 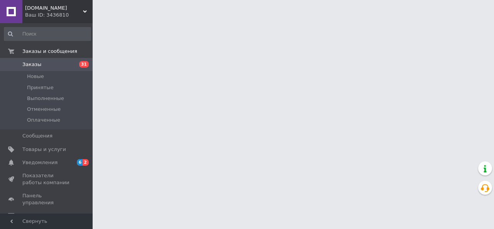 What do you see at coordinates (36, 76) in the screenshot?
I see `span: Новые` at bounding box center [36, 76].